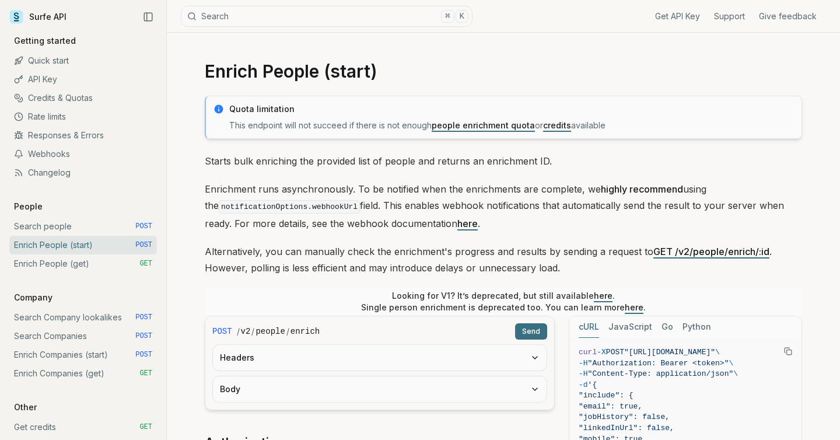 The height and width of the screenshot is (440, 840). What do you see at coordinates (83, 79) in the screenshot?
I see `a: API Key` at bounding box center [83, 79].